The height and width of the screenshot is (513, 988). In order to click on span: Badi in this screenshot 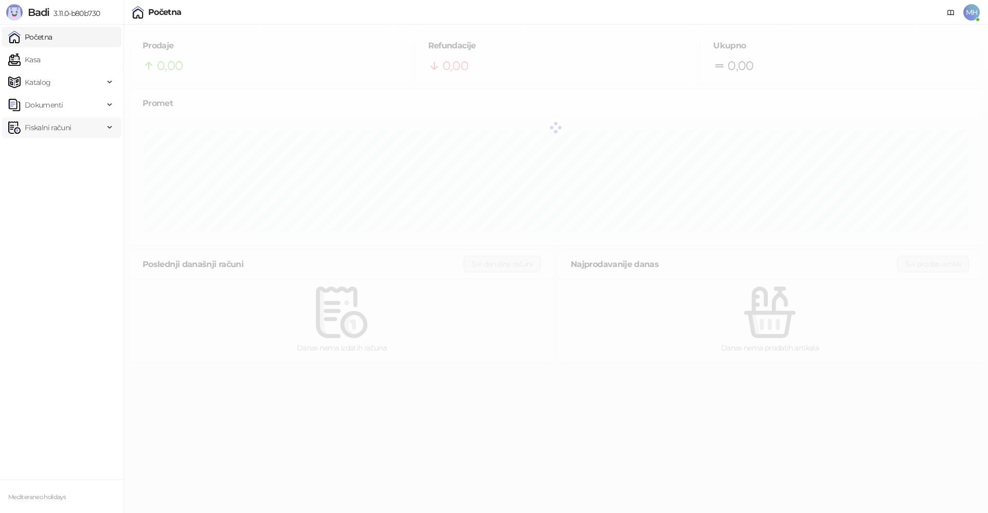, I will do `click(39, 12)`.